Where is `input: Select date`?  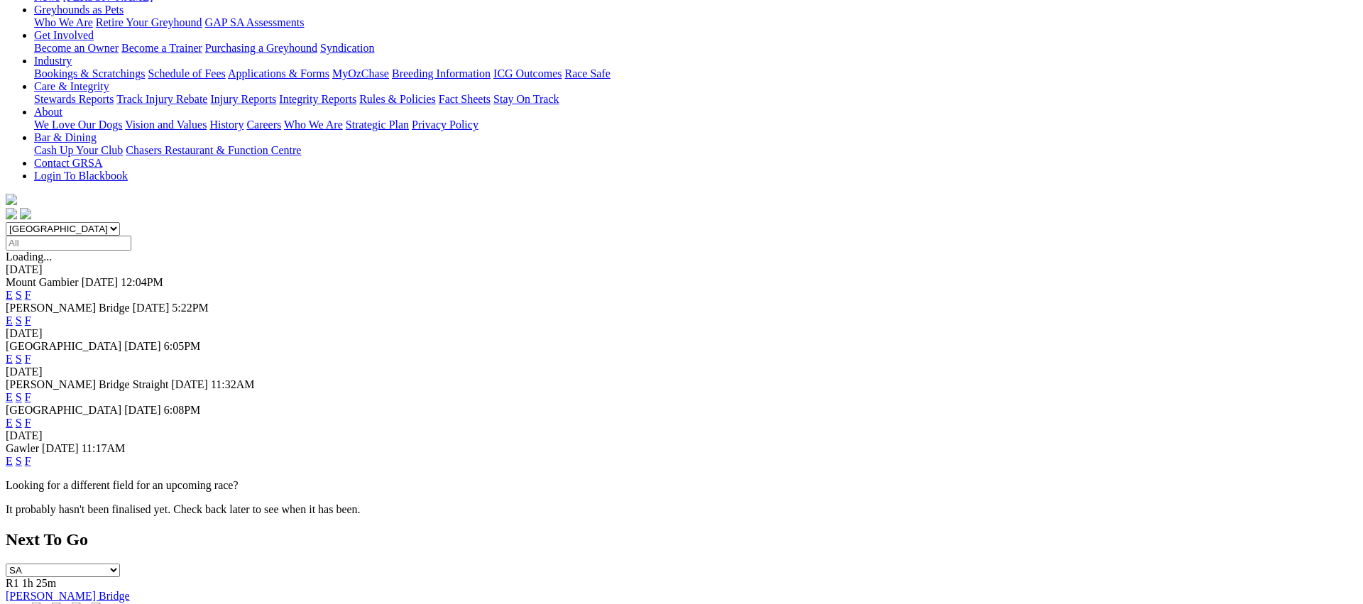
input: Select date is located at coordinates (68, 243).